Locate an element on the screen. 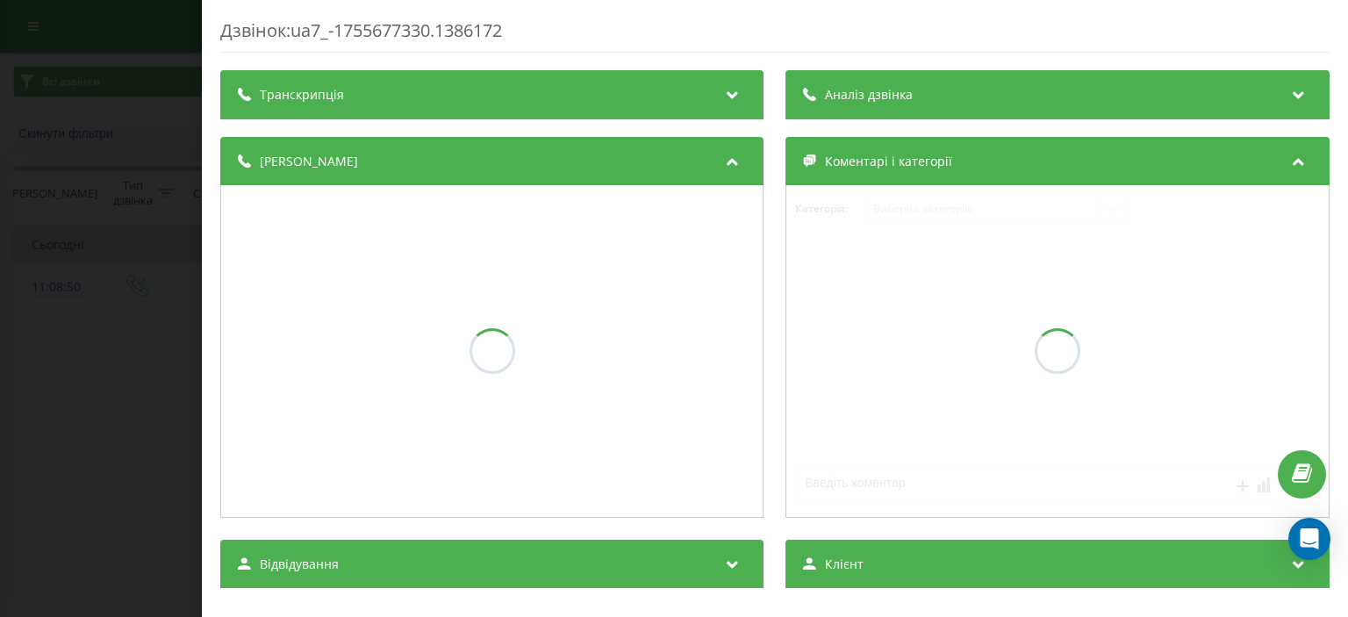  span: Аналіз дзвінка is located at coordinates (870, 95).